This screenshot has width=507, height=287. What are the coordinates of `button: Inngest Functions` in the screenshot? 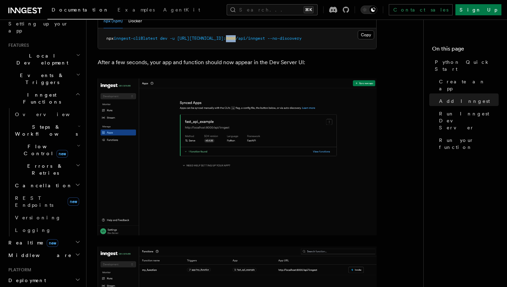 It's located at (44, 98).